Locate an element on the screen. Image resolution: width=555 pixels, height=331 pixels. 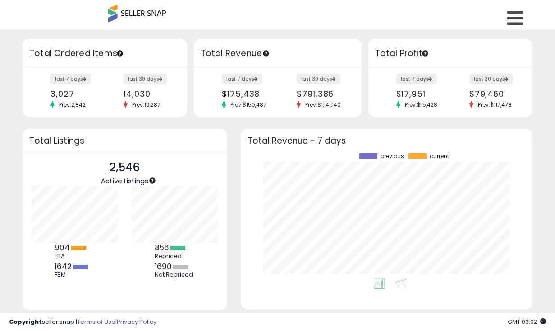
div: Repriced is located at coordinates (175, 257).